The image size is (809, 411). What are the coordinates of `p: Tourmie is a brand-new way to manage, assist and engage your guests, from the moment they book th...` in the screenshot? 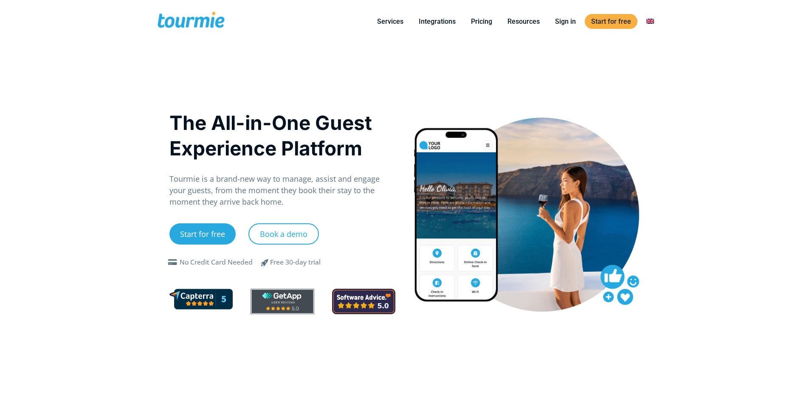 It's located at (283, 190).